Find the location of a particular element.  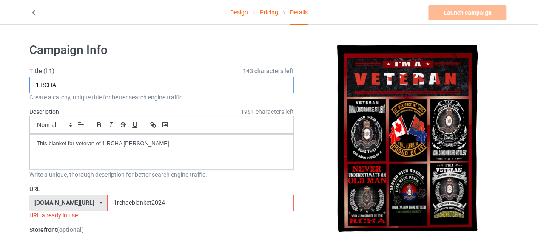

label: Storefront is located at coordinates (162, 230).